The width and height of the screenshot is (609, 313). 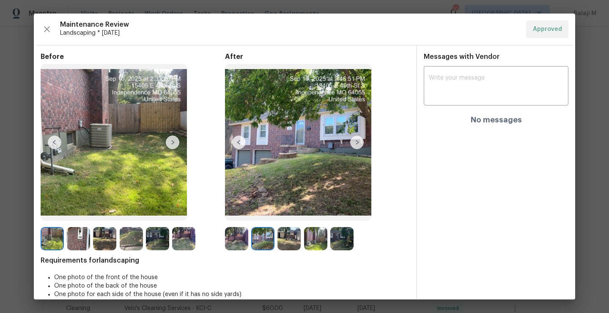 What do you see at coordinates (232, 294) in the screenshot?
I see `li: One photo for each side of the house (even if it has no side yards)` at bounding box center [232, 294].